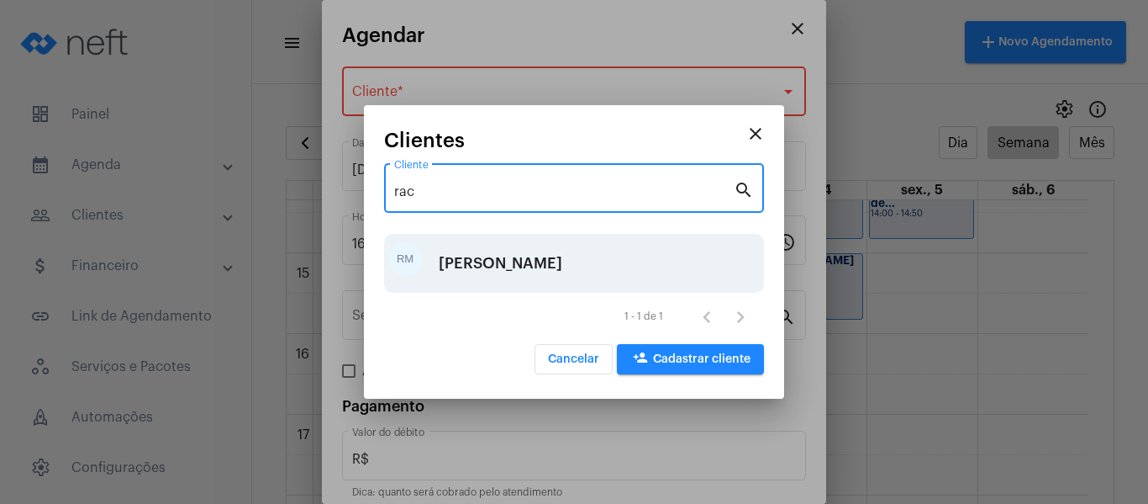 This screenshot has height=504, width=1148. I want to click on span: Cadastrar cliente, so click(690, 359).